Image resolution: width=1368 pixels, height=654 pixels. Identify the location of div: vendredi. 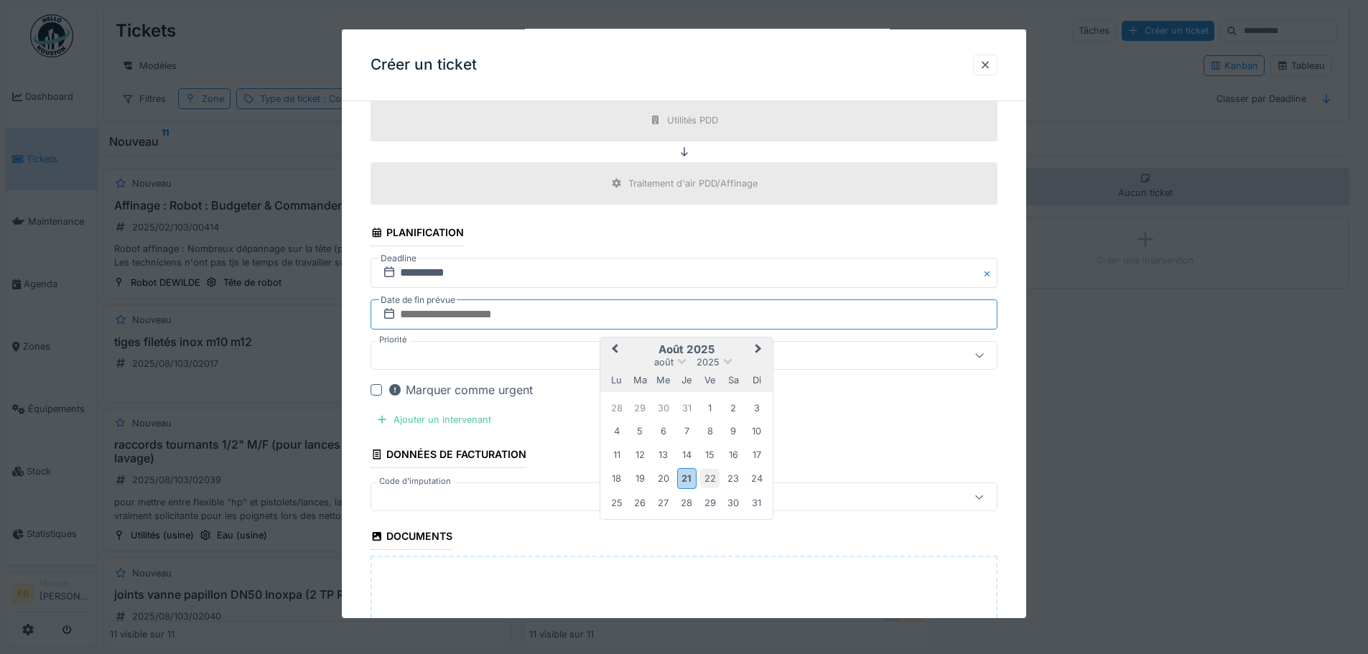
(709, 380).